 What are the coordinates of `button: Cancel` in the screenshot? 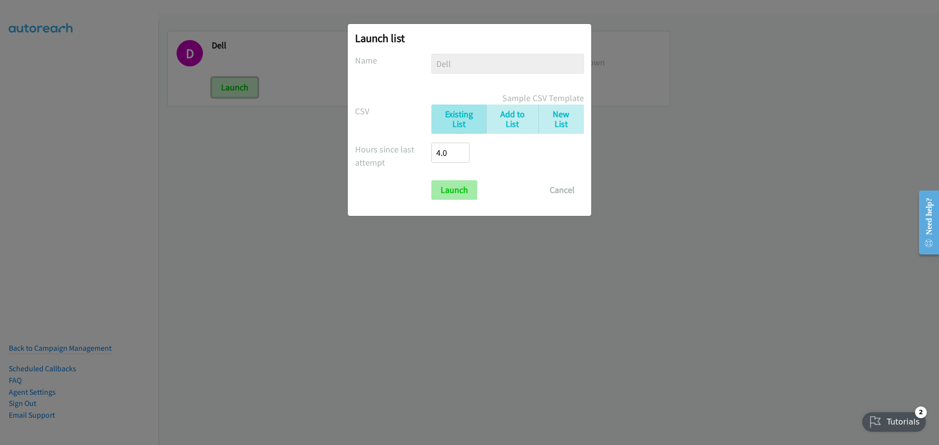 It's located at (562, 190).